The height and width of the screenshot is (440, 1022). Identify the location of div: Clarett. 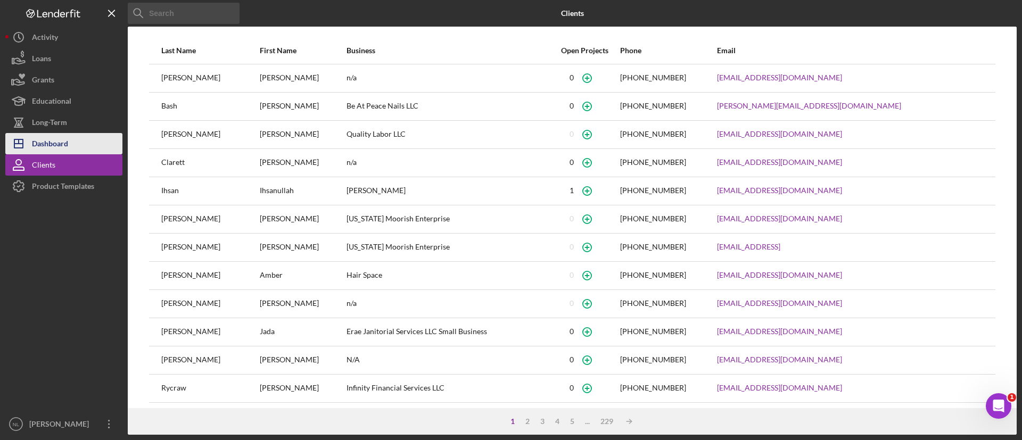
(210, 163).